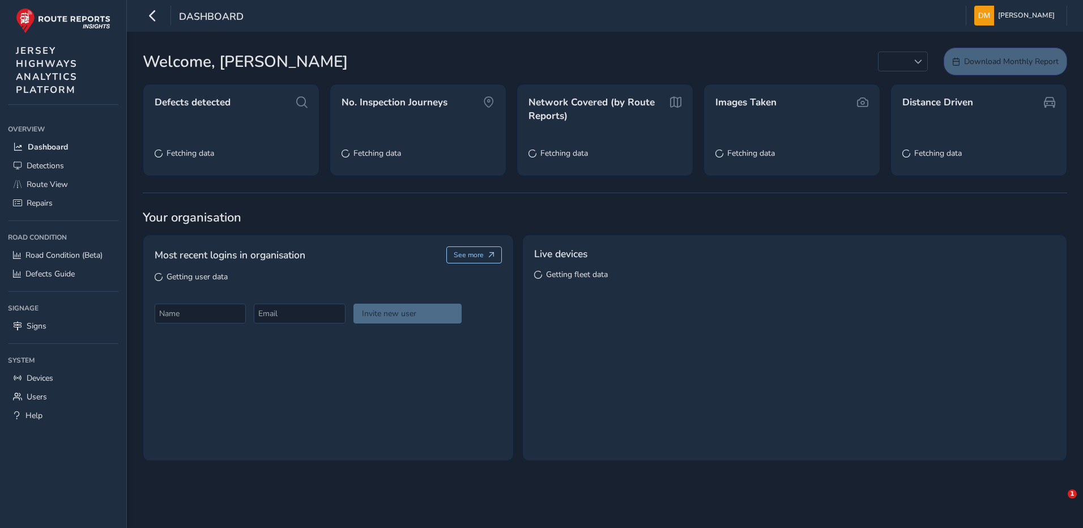  What do you see at coordinates (64, 255) in the screenshot?
I see `span: Road Condition (Beta)` at bounding box center [64, 255].